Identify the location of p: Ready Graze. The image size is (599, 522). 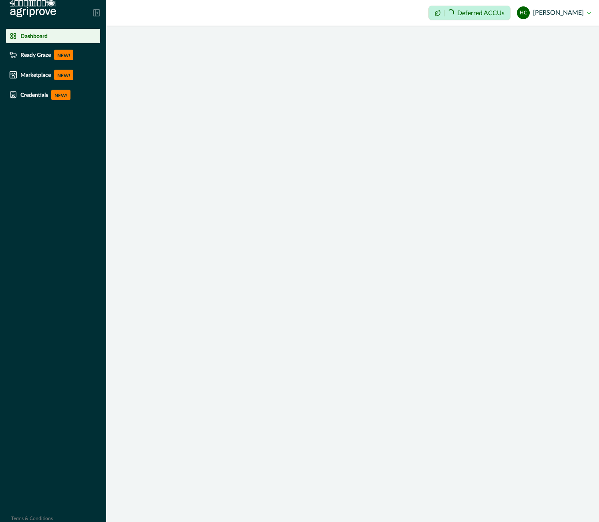
(36, 55).